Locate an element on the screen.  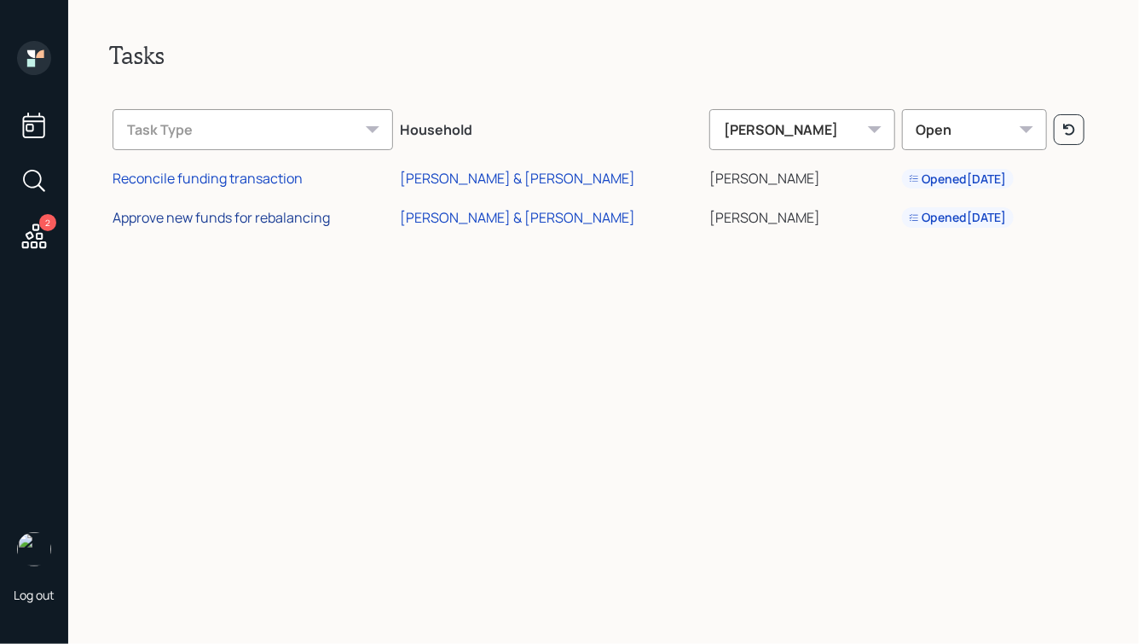
h2: Tasks is located at coordinates (604, 55).